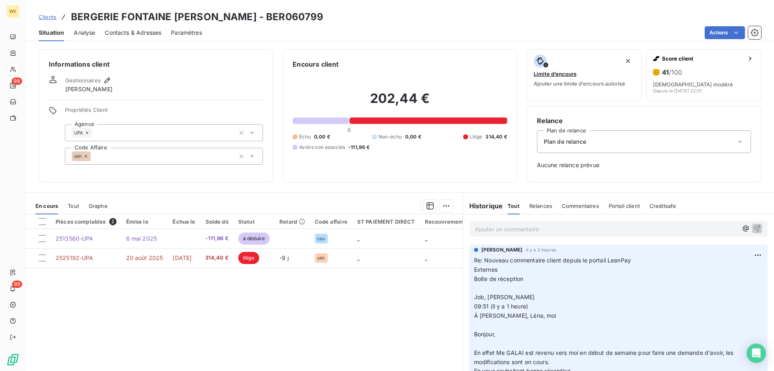  I want to click on div: WE, so click(13, 11).